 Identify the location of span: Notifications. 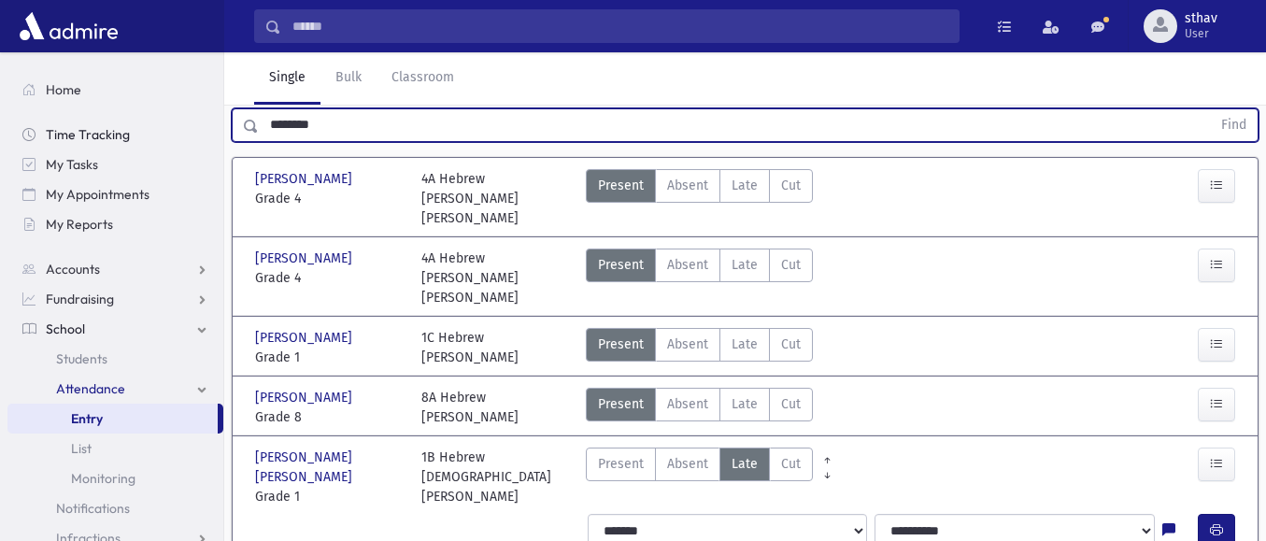
(92, 508).